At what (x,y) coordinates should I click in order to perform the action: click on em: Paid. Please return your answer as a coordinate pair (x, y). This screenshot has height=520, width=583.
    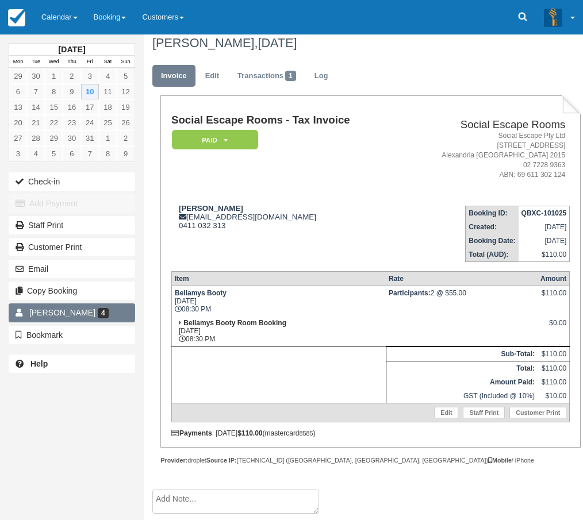
    Looking at the image, I should click on (215, 140).